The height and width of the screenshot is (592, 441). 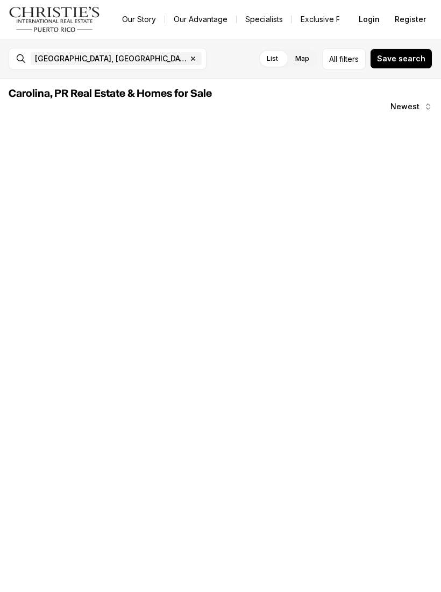 What do you see at coordinates (302, 59) in the screenshot?
I see `label: Map` at bounding box center [302, 59].